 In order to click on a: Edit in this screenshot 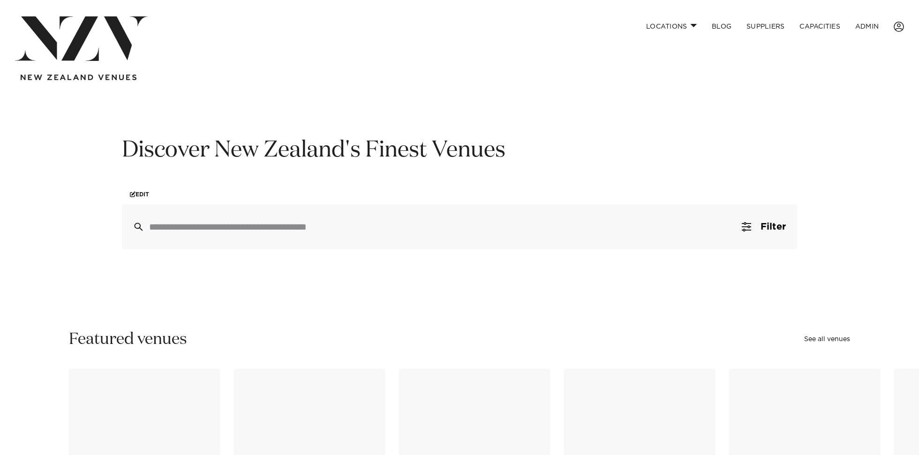, I will do `click(139, 194)`.